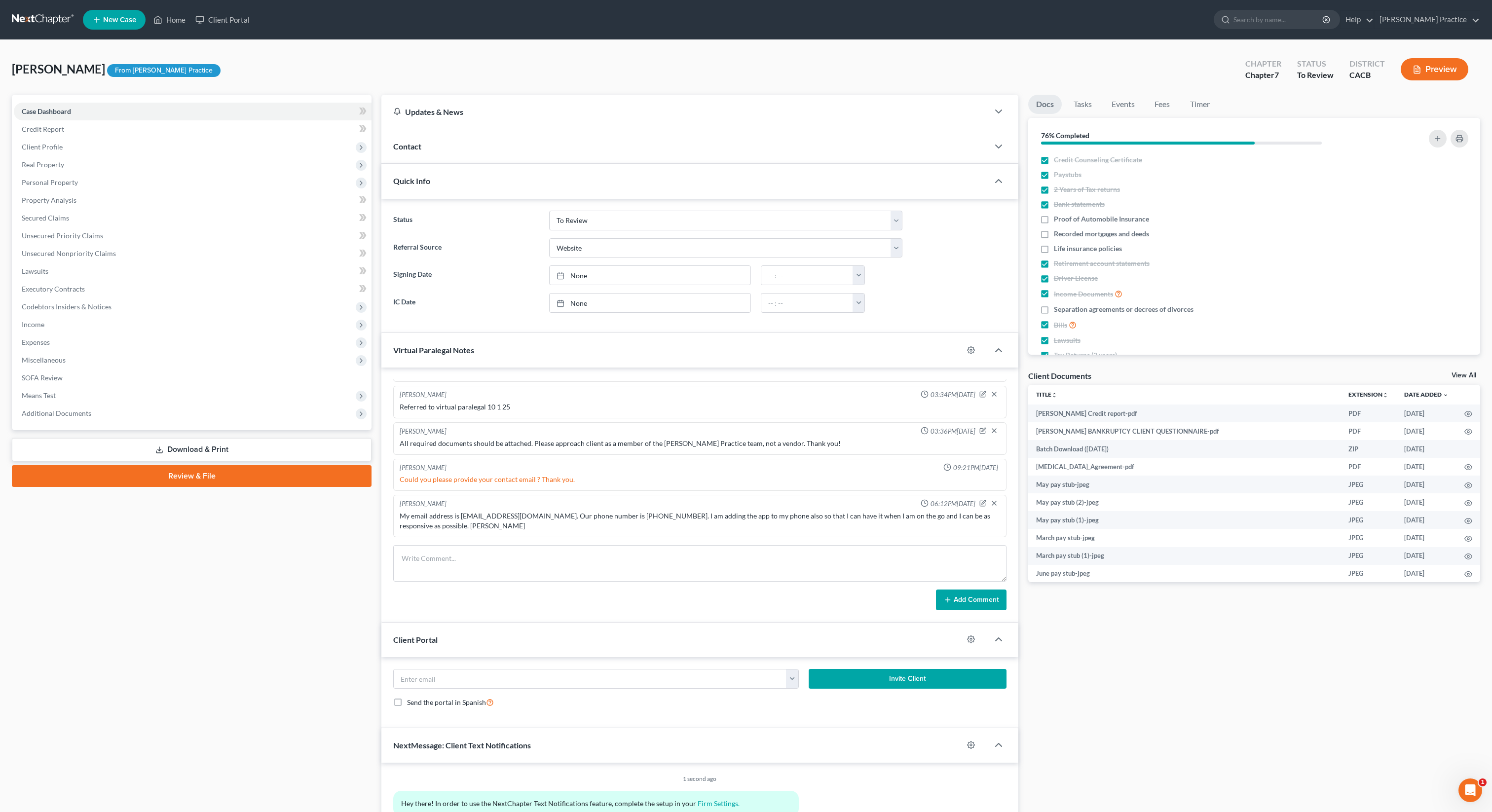 This screenshot has height=812, width=1492. Describe the element at coordinates (1102, 219) in the screenshot. I see `span: Proof of Automobile Insurance` at that location.